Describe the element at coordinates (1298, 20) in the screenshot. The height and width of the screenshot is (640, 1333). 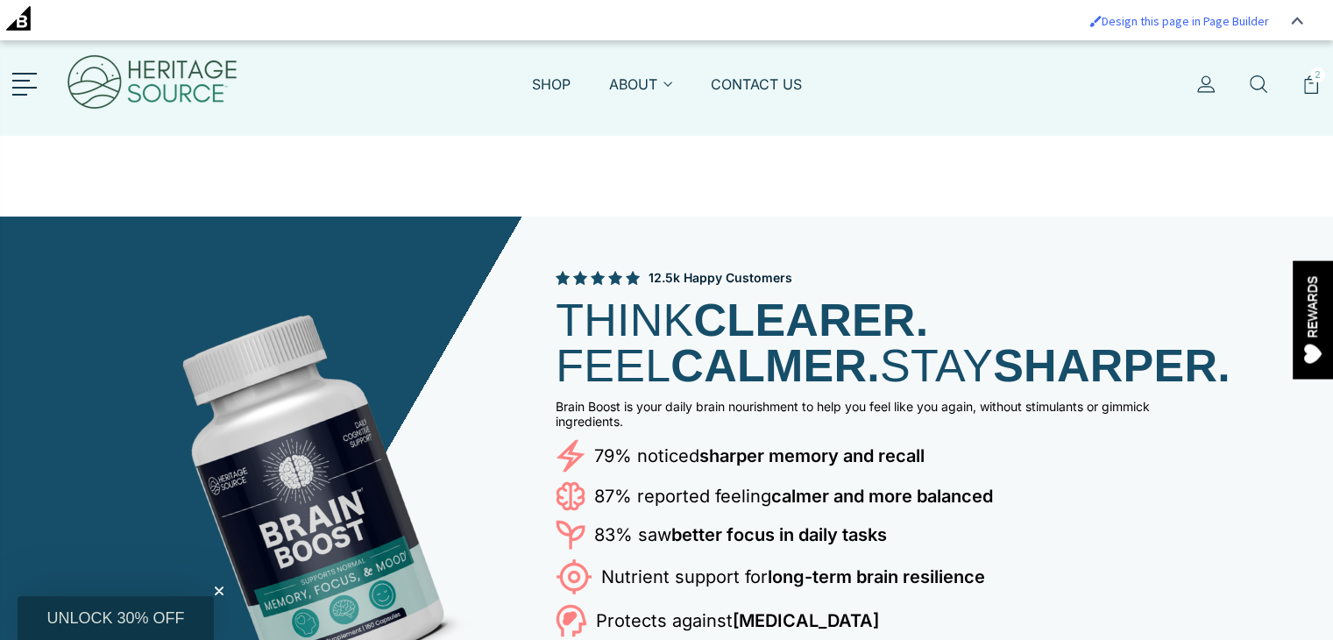
I see `img: Close Admin Bar` at that location.